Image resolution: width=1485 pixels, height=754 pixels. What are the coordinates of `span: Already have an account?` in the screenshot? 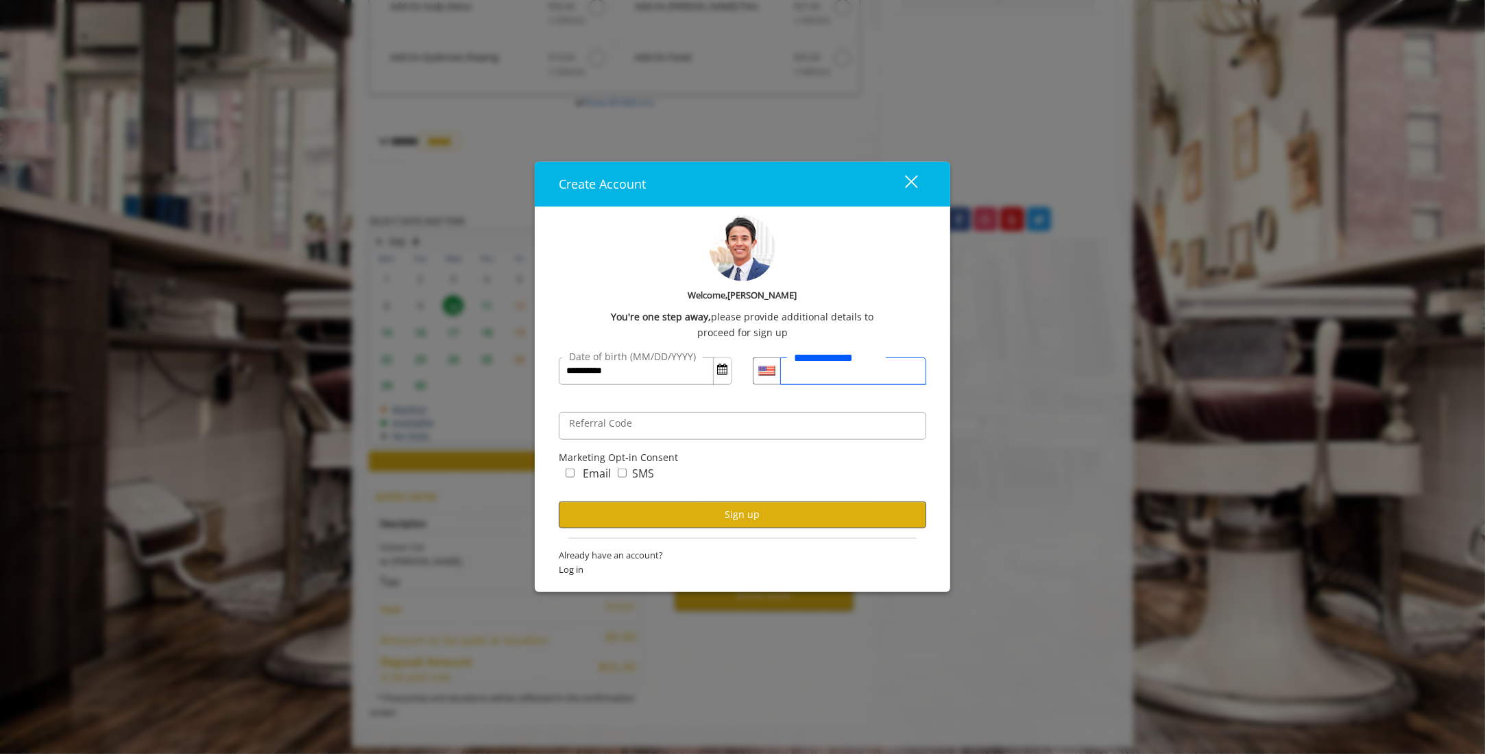 It's located at (743, 555).